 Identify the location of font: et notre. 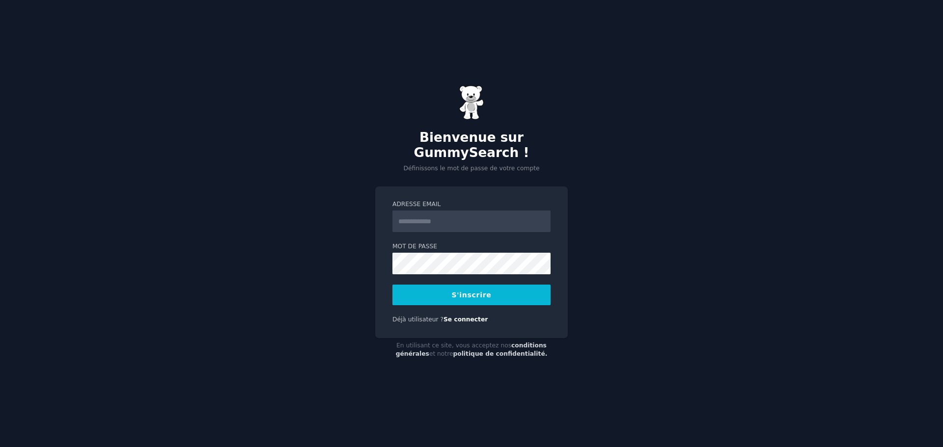
(441, 354).